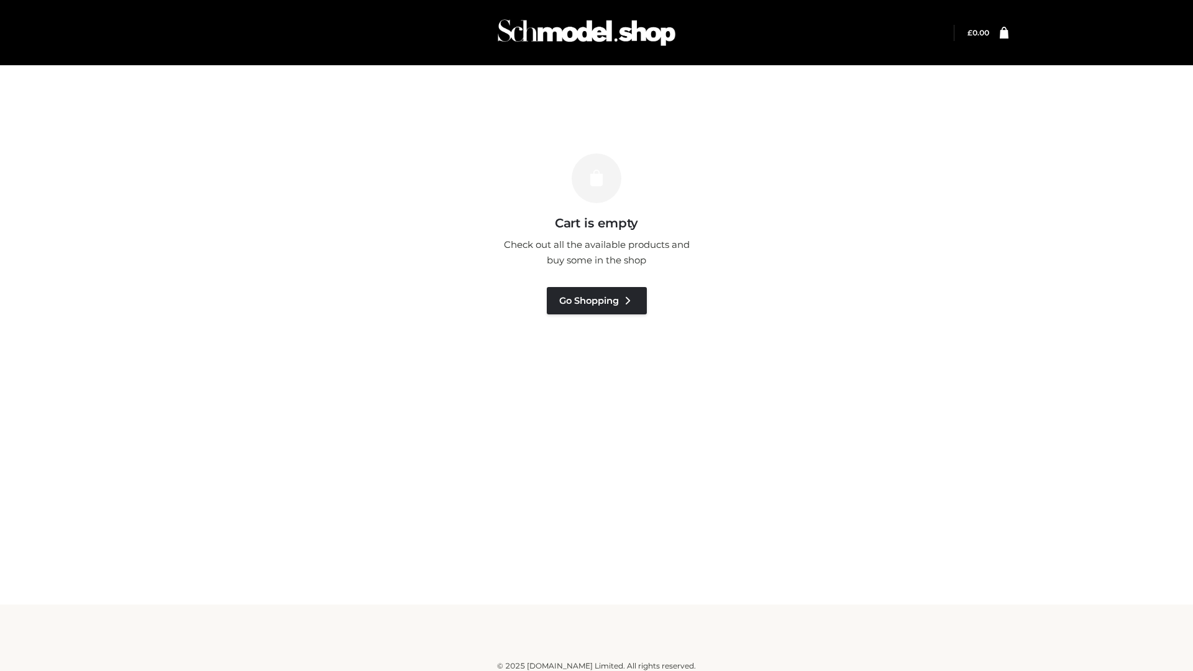 This screenshot has width=1193, height=671. Describe the element at coordinates (597, 252) in the screenshot. I see `p: Check out all the available products and buy some in the shop` at that location.